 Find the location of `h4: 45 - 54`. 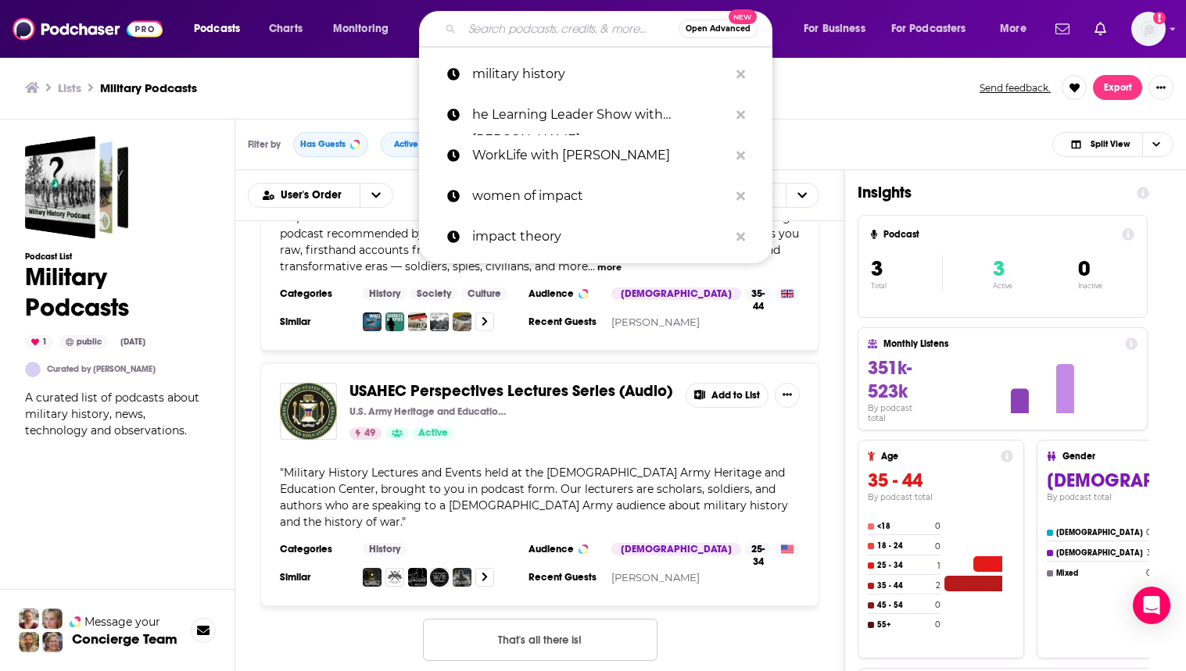

h4: 45 - 54 is located at coordinates (904, 606).